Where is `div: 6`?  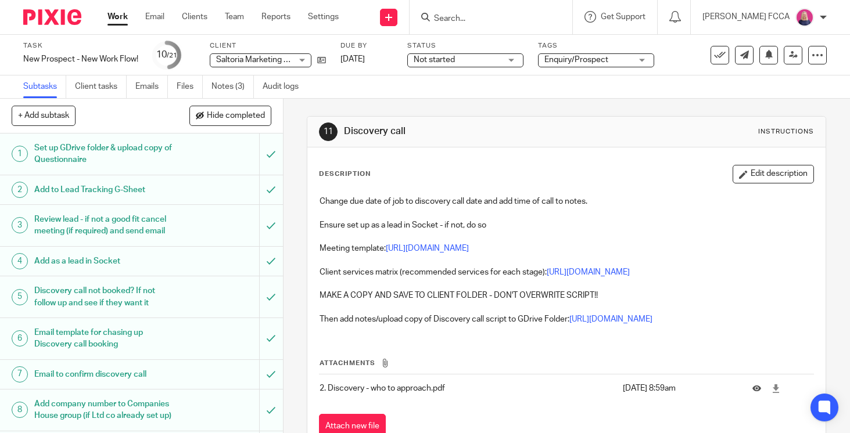
div: 6 is located at coordinates (20, 339).